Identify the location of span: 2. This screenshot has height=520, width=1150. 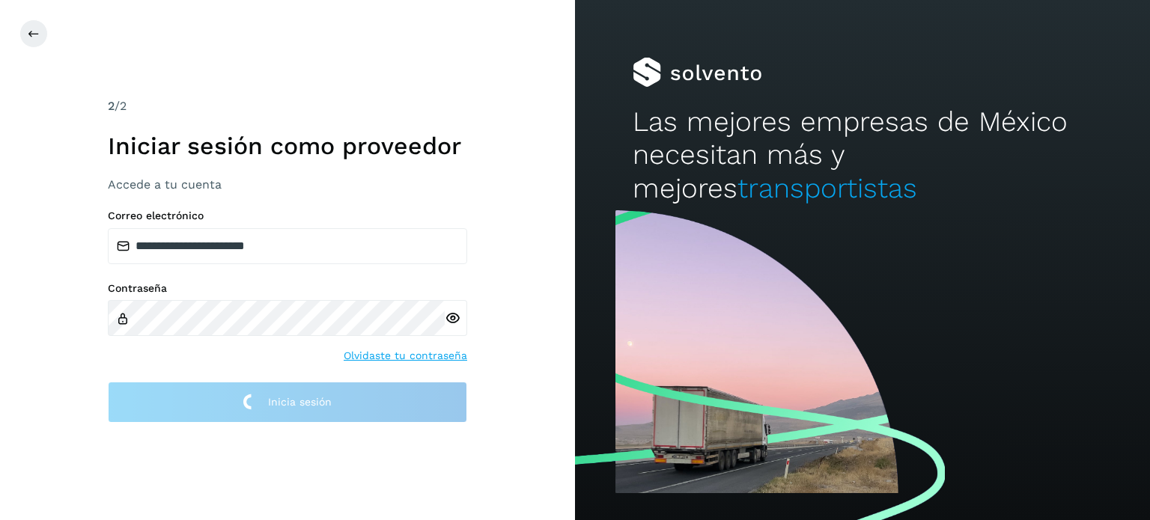
(111, 106).